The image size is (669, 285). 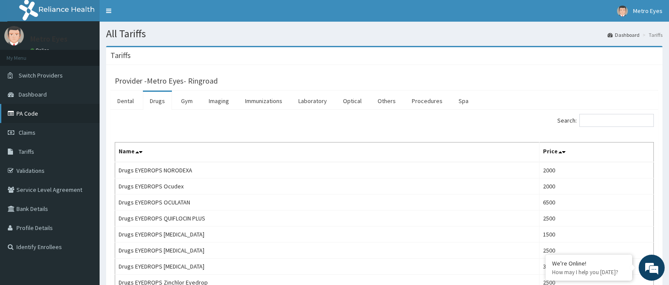 I want to click on a: Optical, so click(x=352, y=101).